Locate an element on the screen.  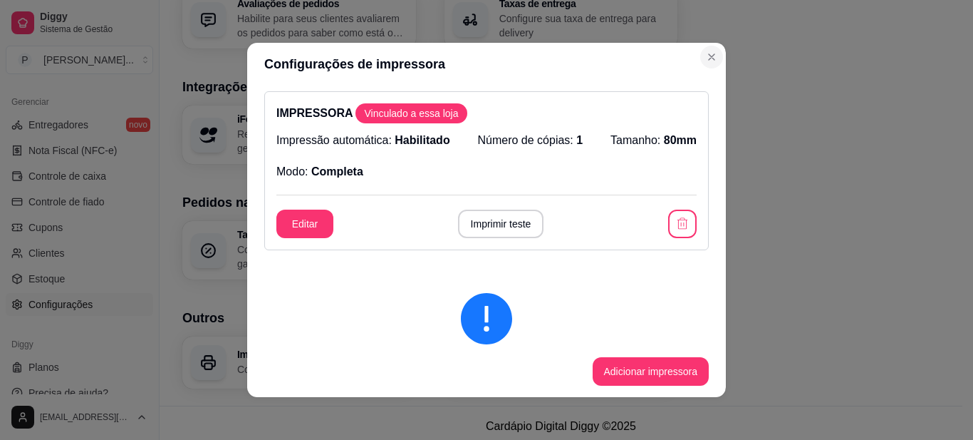
p: Impressão automática: is located at coordinates (363, 140).